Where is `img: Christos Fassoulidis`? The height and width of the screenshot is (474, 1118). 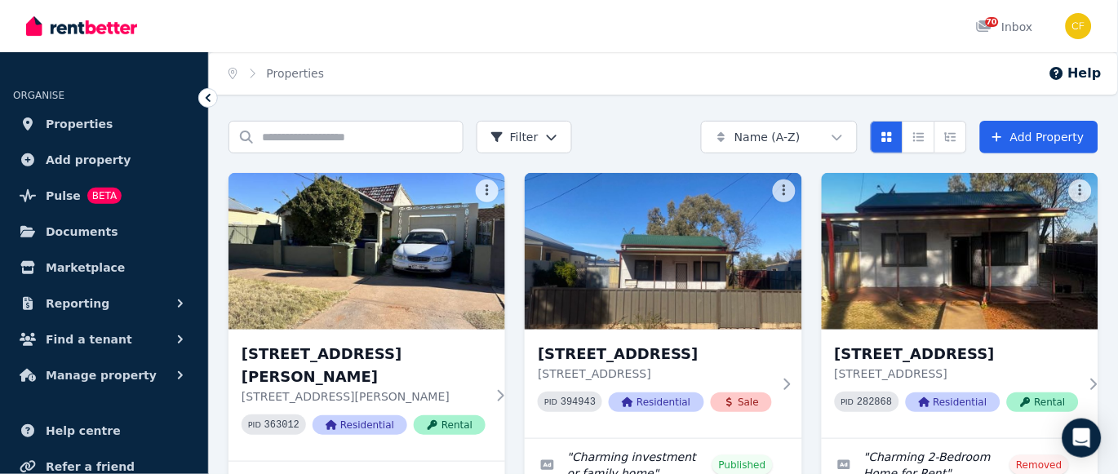 img: Christos Fassoulidis is located at coordinates (1079, 26).